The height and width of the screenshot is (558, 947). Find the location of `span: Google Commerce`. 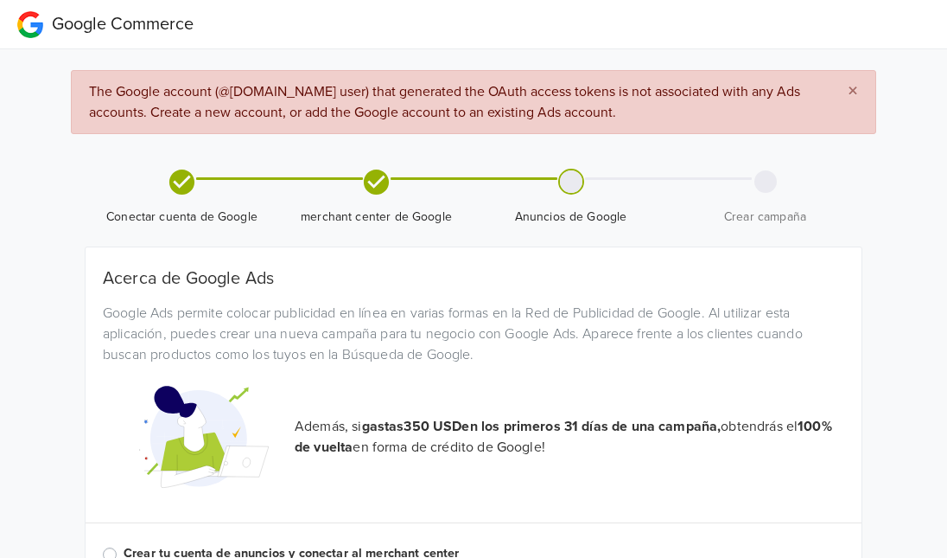

span: Google Commerce is located at coordinates (123, 24).